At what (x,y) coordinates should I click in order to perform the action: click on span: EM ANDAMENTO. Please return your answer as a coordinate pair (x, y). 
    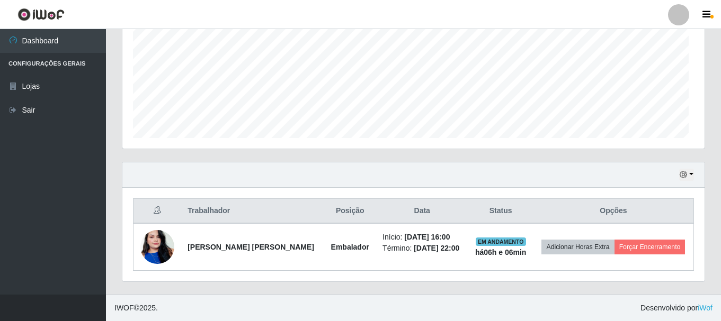
    Looking at the image, I should click on (500, 242).